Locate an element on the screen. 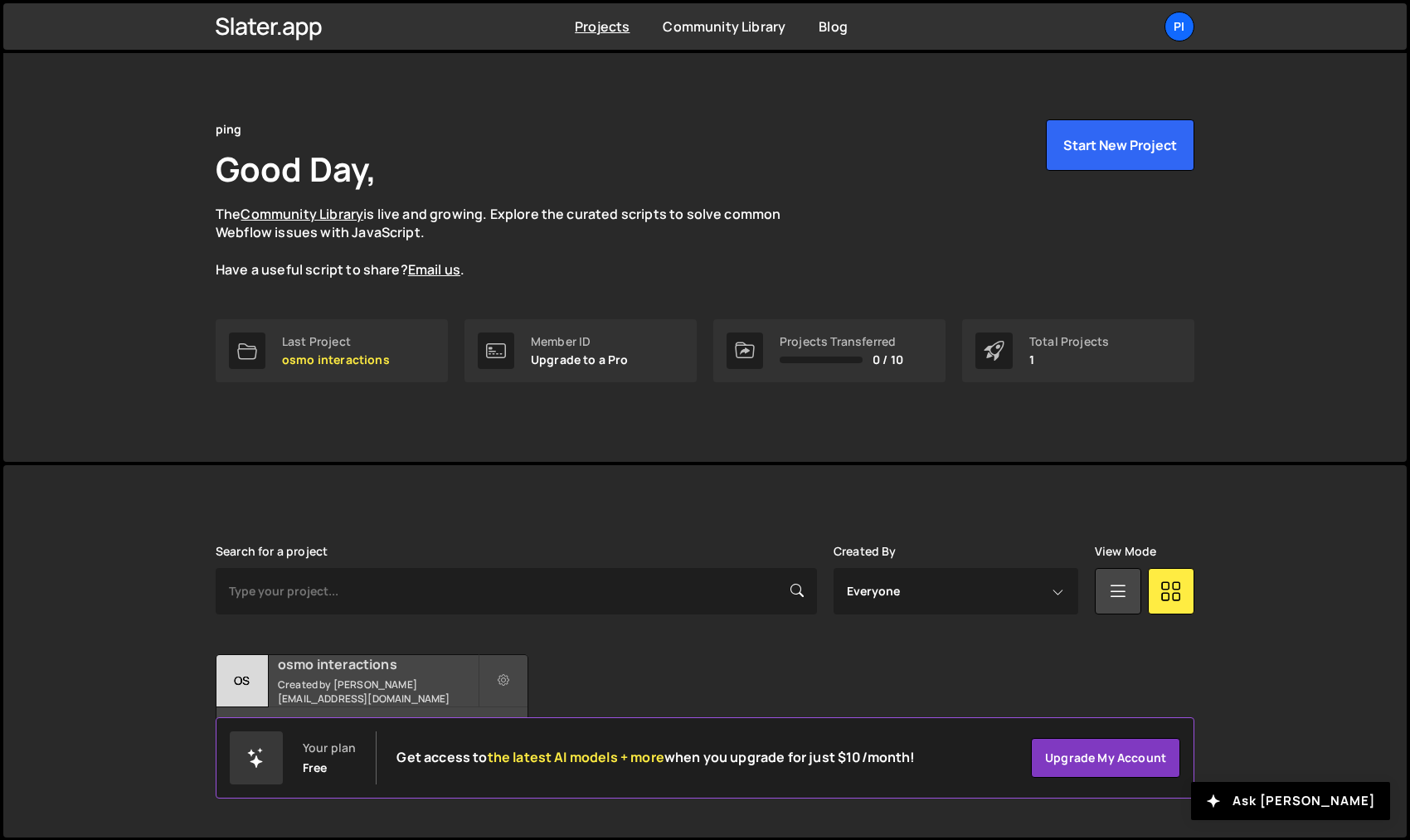  button: Start New Project is located at coordinates (1120, 145).